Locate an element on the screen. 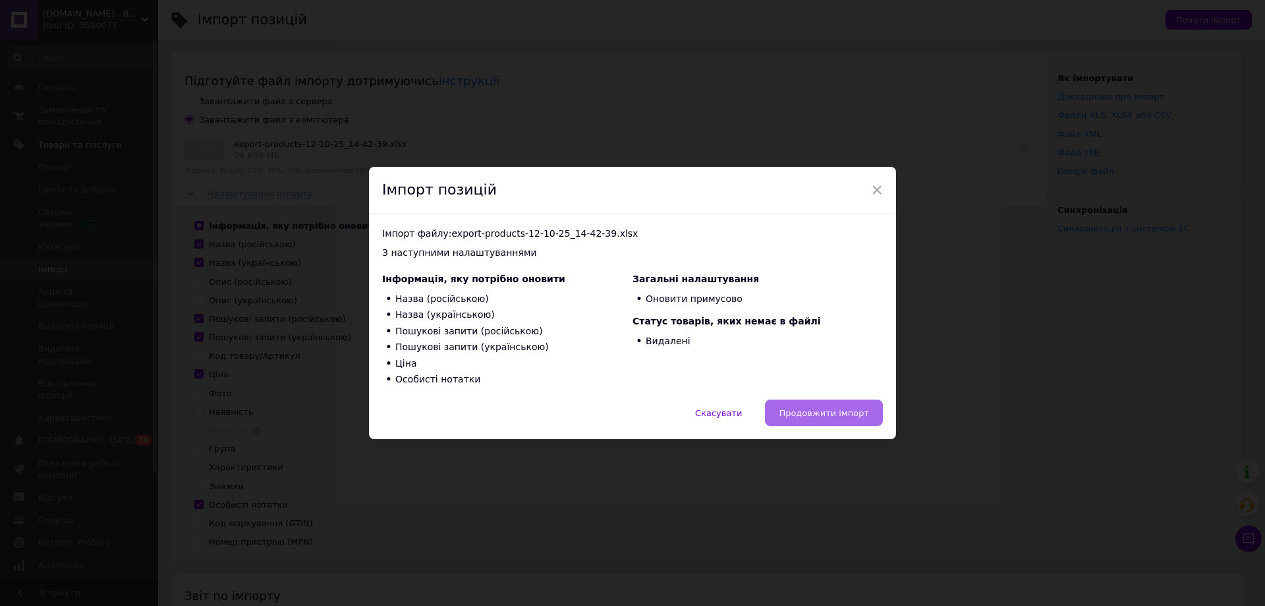 This screenshot has height=606, width=1265. span: Загальні налаштування is located at coordinates (696, 279).